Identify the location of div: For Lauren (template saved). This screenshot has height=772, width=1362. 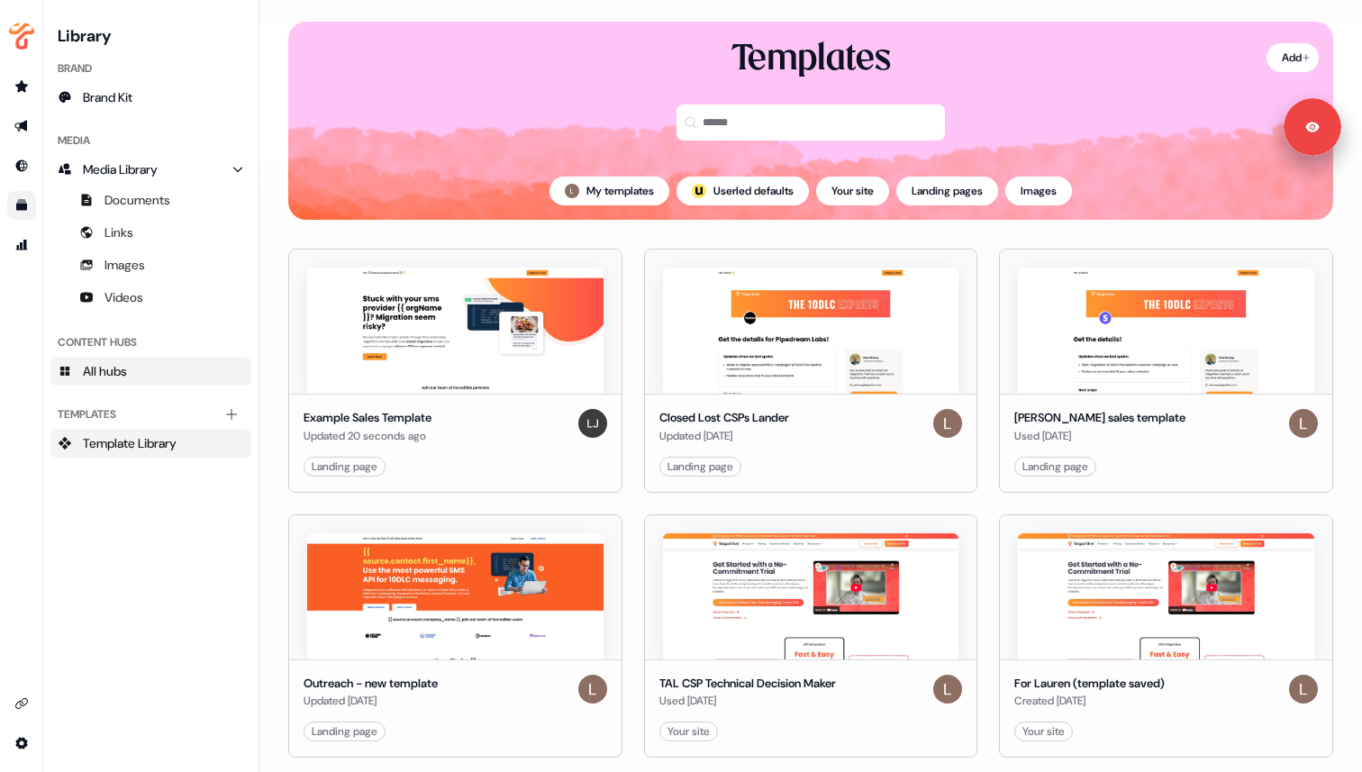
(1089, 684).